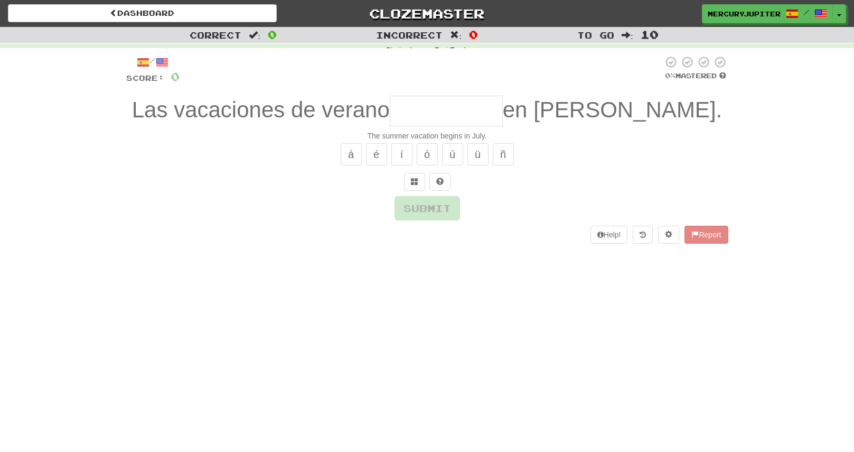 This screenshot has width=854, height=452. Describe the element at coordinates (768, 14) in the screenshot. I see `a: Mercuryjupiter /` at that location.